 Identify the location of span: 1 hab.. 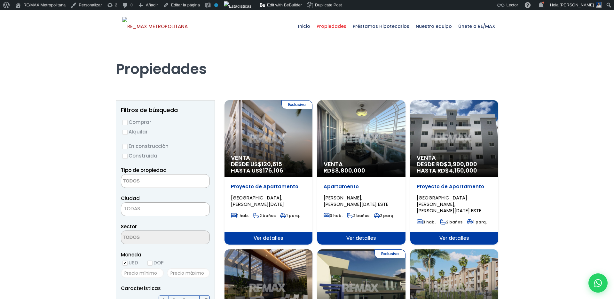
(240, 215).